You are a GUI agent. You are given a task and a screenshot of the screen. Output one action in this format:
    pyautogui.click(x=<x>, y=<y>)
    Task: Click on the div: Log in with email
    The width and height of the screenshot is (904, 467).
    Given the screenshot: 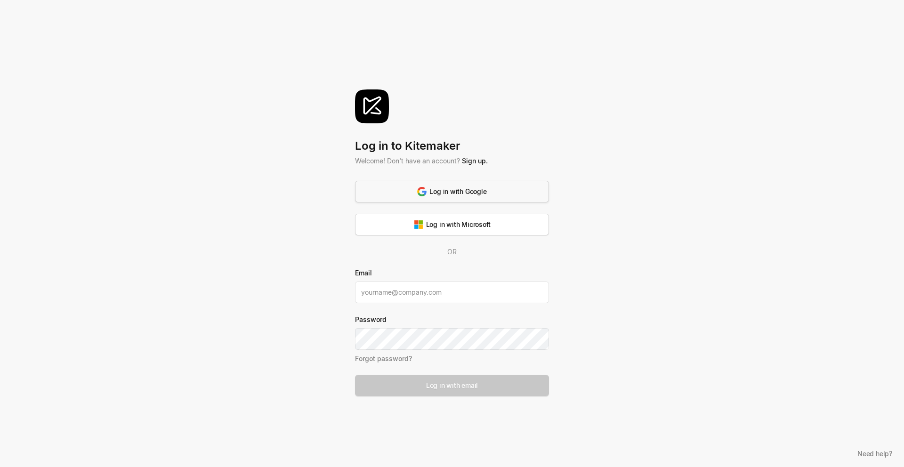 What is the action you would take?
    pyautogui.click(x=452, y=385)
    